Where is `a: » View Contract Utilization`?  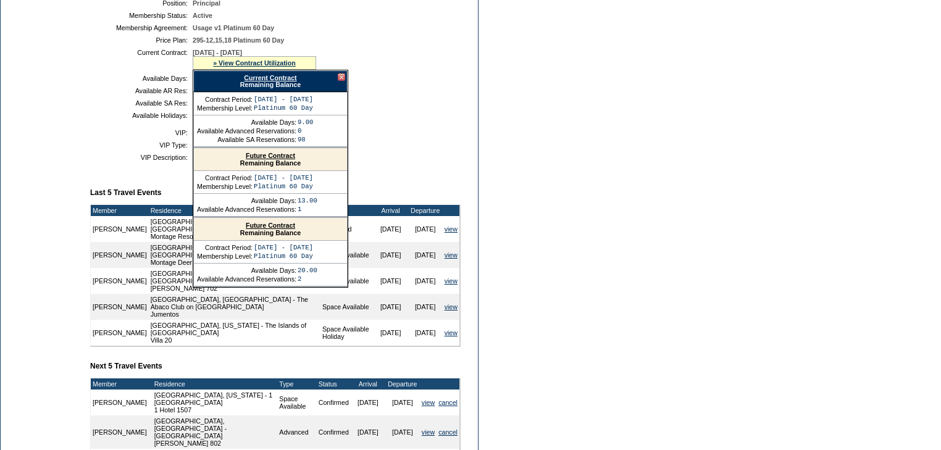 a: » View Contract Utilization is located at coordinates (255, 63).